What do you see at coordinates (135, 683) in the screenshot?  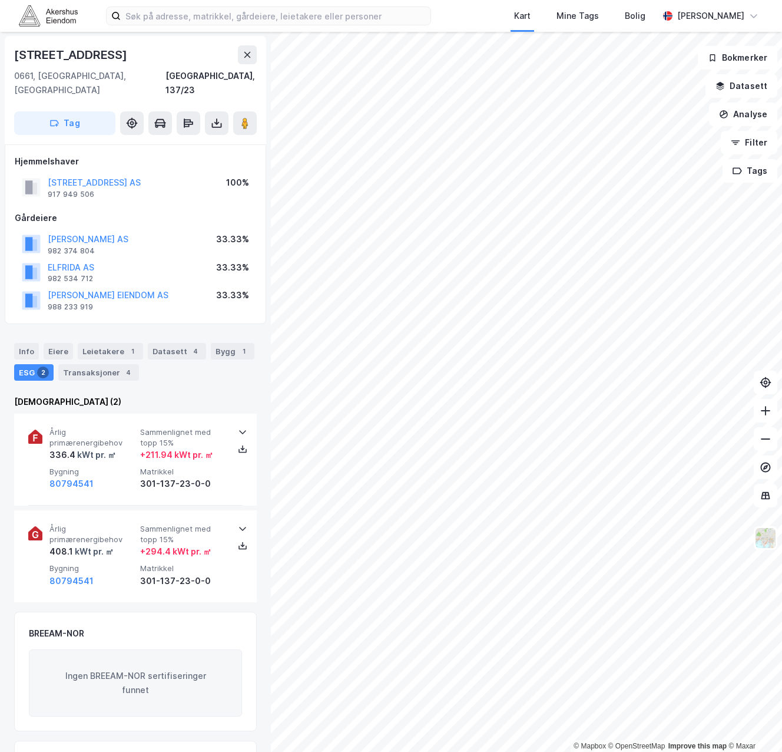 I see `div: Ingen BREEAM-NOR sertifiseringer funnet` at bounding box center [135, 683].